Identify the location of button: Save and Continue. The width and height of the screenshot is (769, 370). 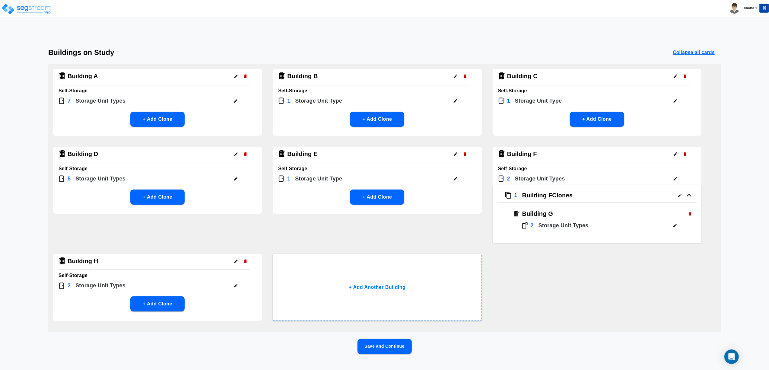
(385, 346).